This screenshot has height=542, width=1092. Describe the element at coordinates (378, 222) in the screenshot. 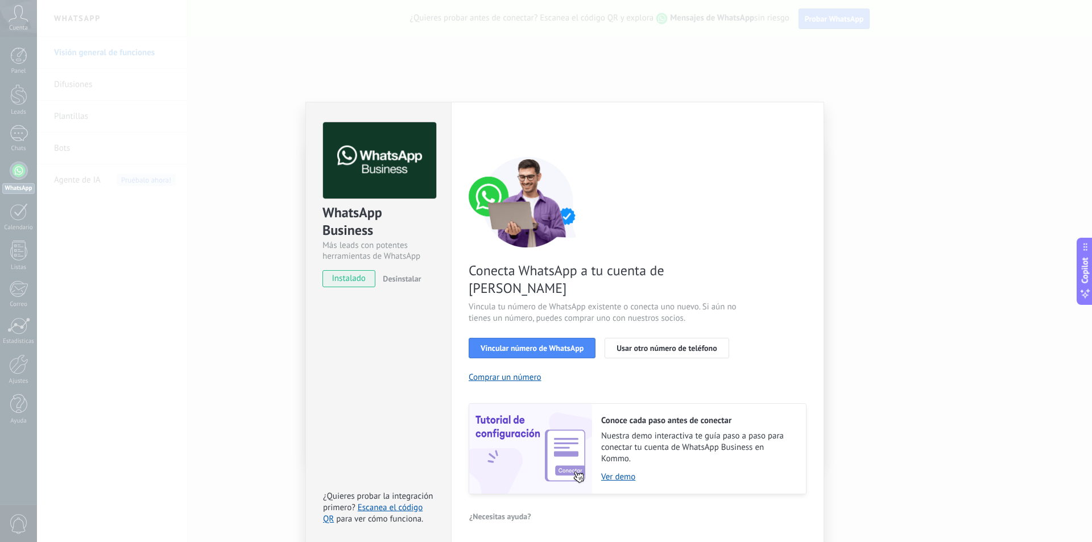

I see `div: WhatsApp Business` at that location.